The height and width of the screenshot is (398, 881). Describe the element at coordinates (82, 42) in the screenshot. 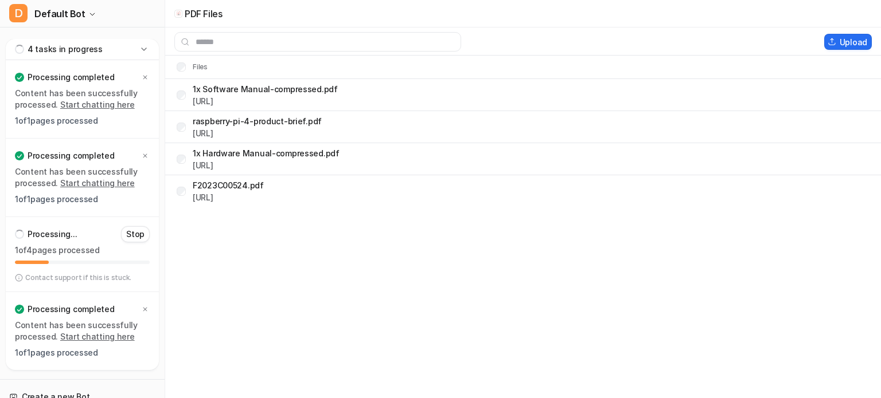

I see `a: Chat` at that location.